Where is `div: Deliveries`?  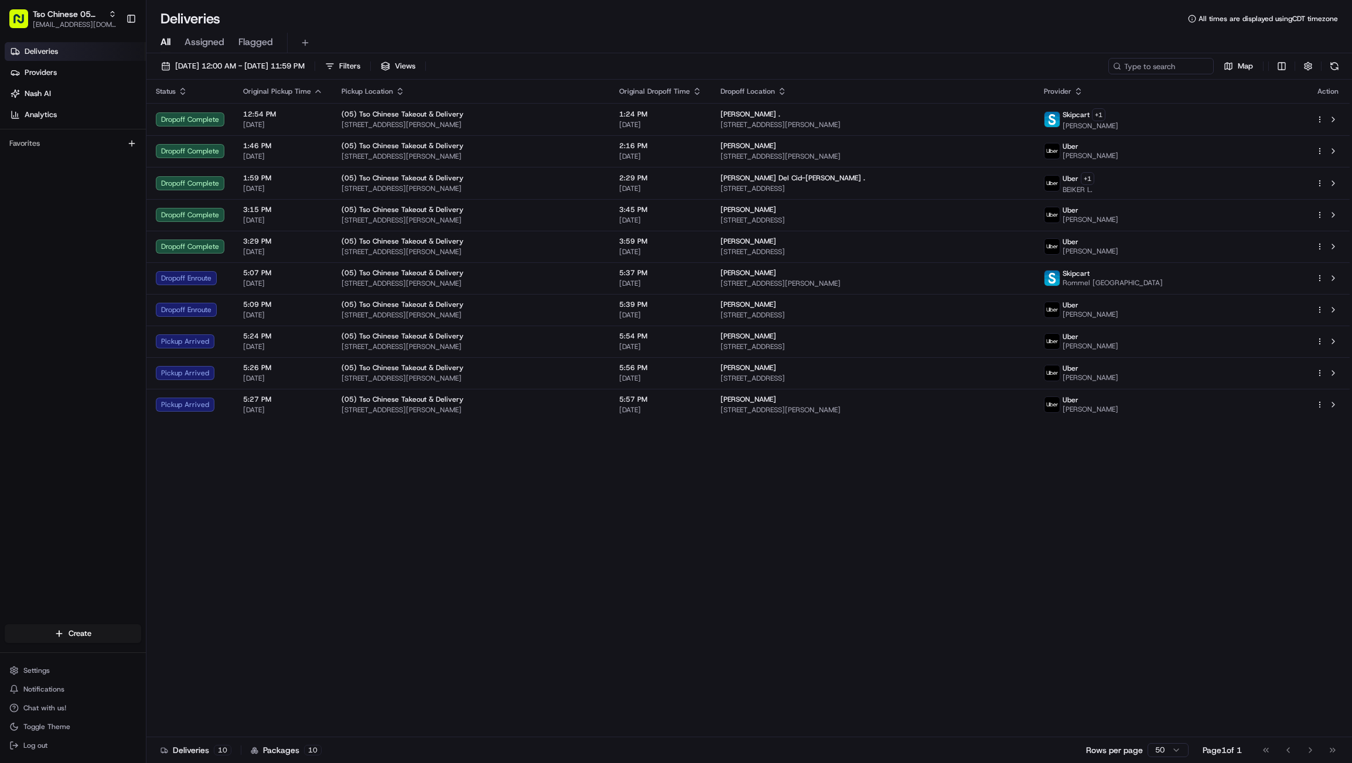 div: Deliveries is located at coordinates (196, 750).